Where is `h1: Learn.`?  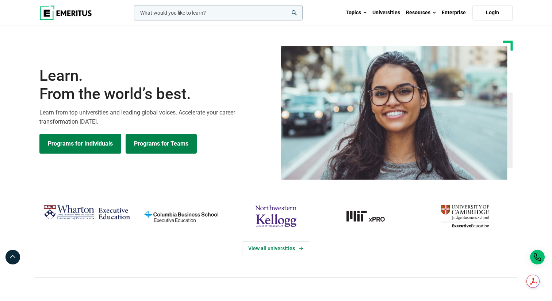 h1: Learn. is located at coordinates (156, 85).